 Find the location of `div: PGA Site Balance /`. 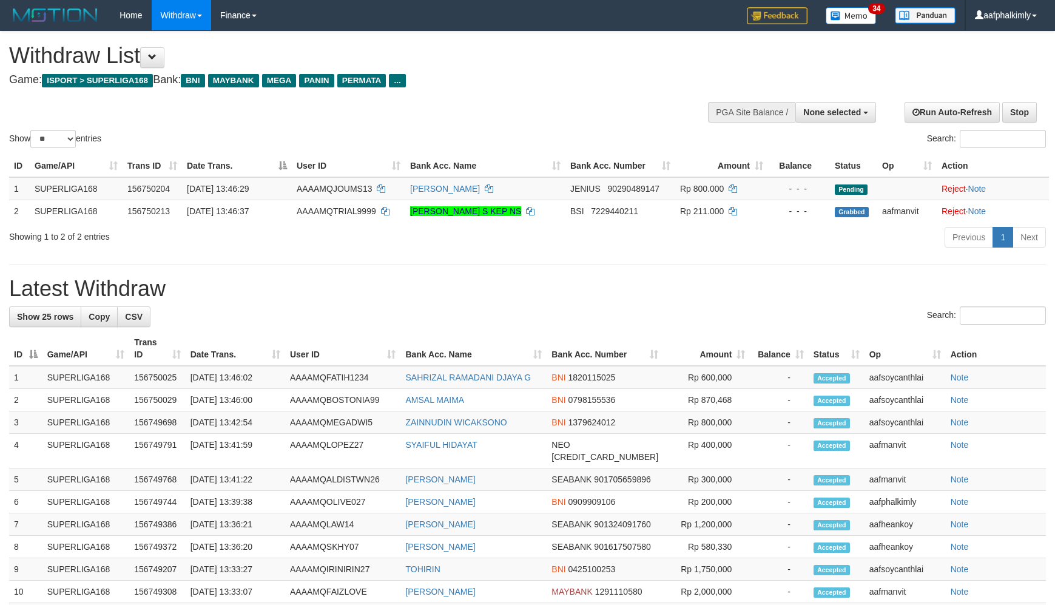

div: PGA Site Balance / is located at coordinates (752, 112).